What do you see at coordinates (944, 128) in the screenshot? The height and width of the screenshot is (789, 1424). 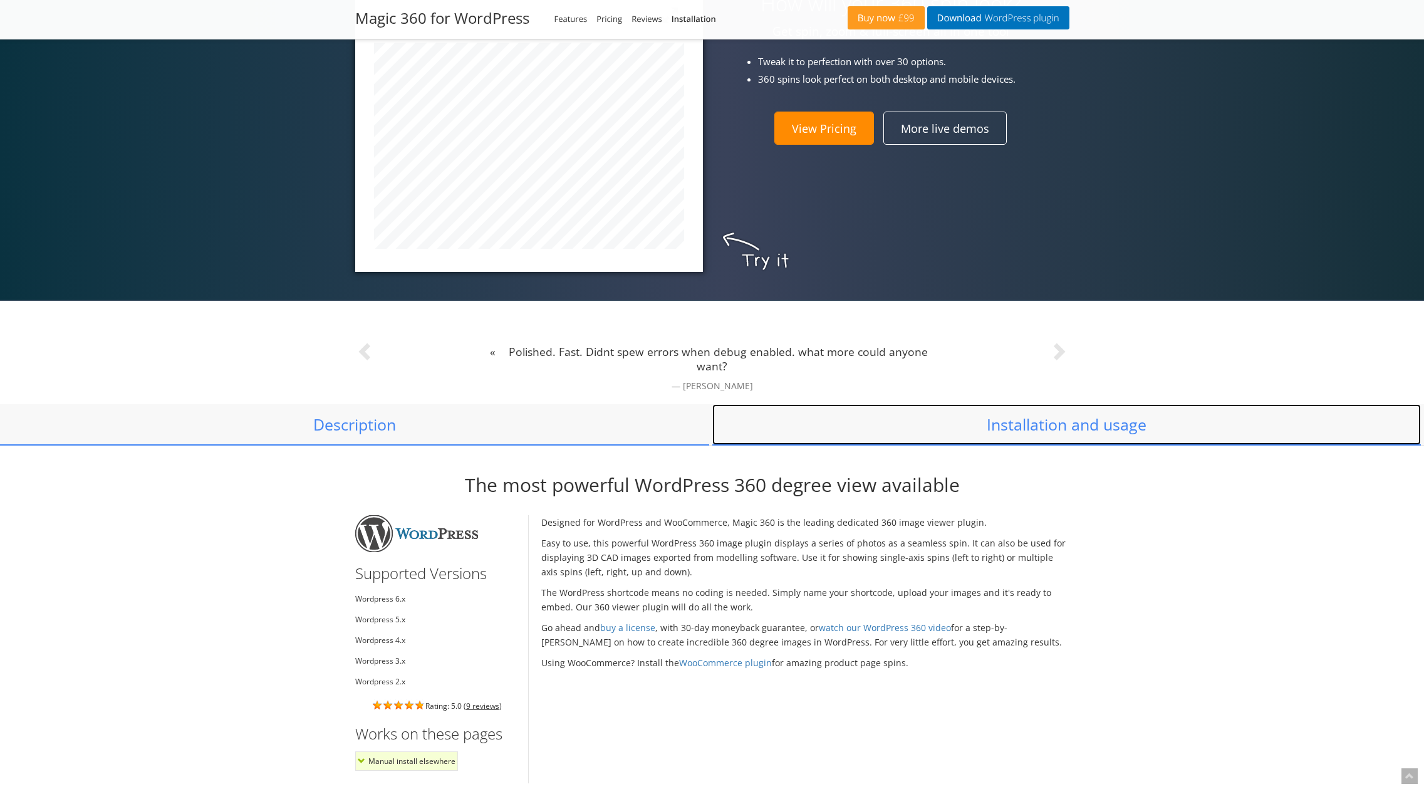 I see `a: More live demos` at bounding box center [944, 128].